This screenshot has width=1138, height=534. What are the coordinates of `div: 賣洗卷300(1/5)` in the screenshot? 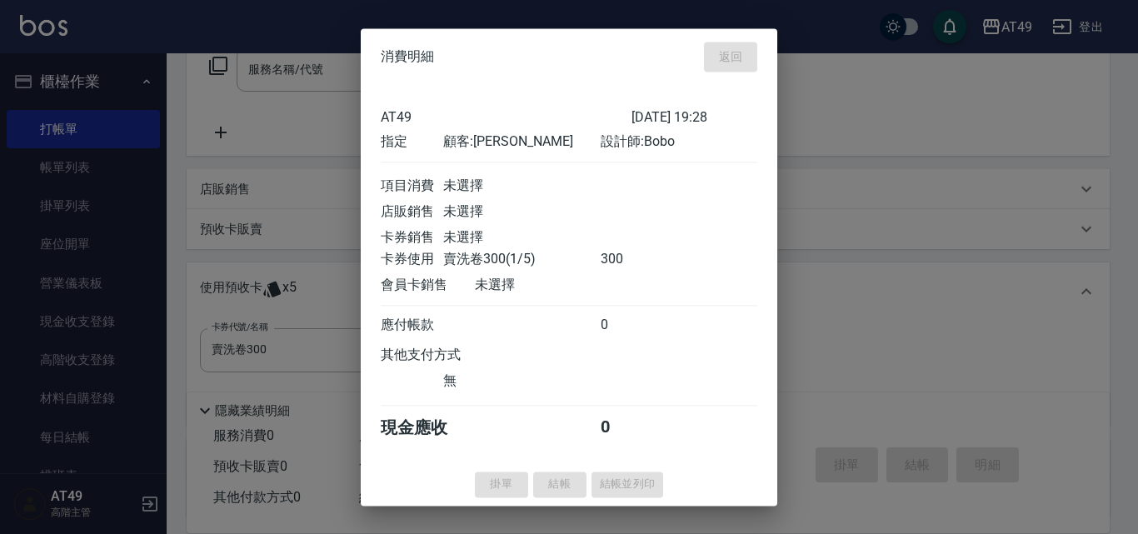 It's located at (521, 259).